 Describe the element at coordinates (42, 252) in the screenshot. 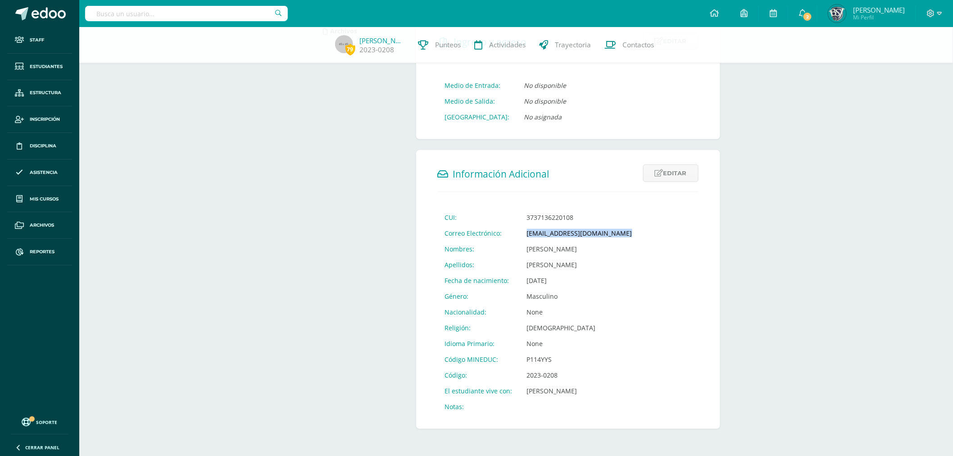

I see `span: Reportes` at that location.